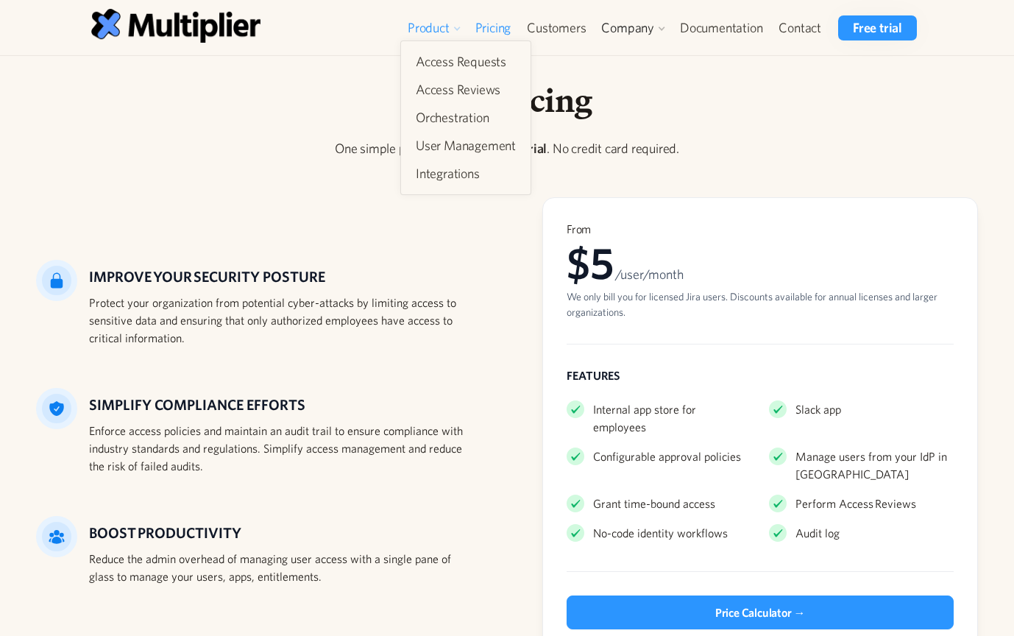  Describe the element at coordinates (280, 567) in the screenshot. I see `div: Reduce the admin overhead of managing user access with a single pane of glass to manage your user...` at that location.